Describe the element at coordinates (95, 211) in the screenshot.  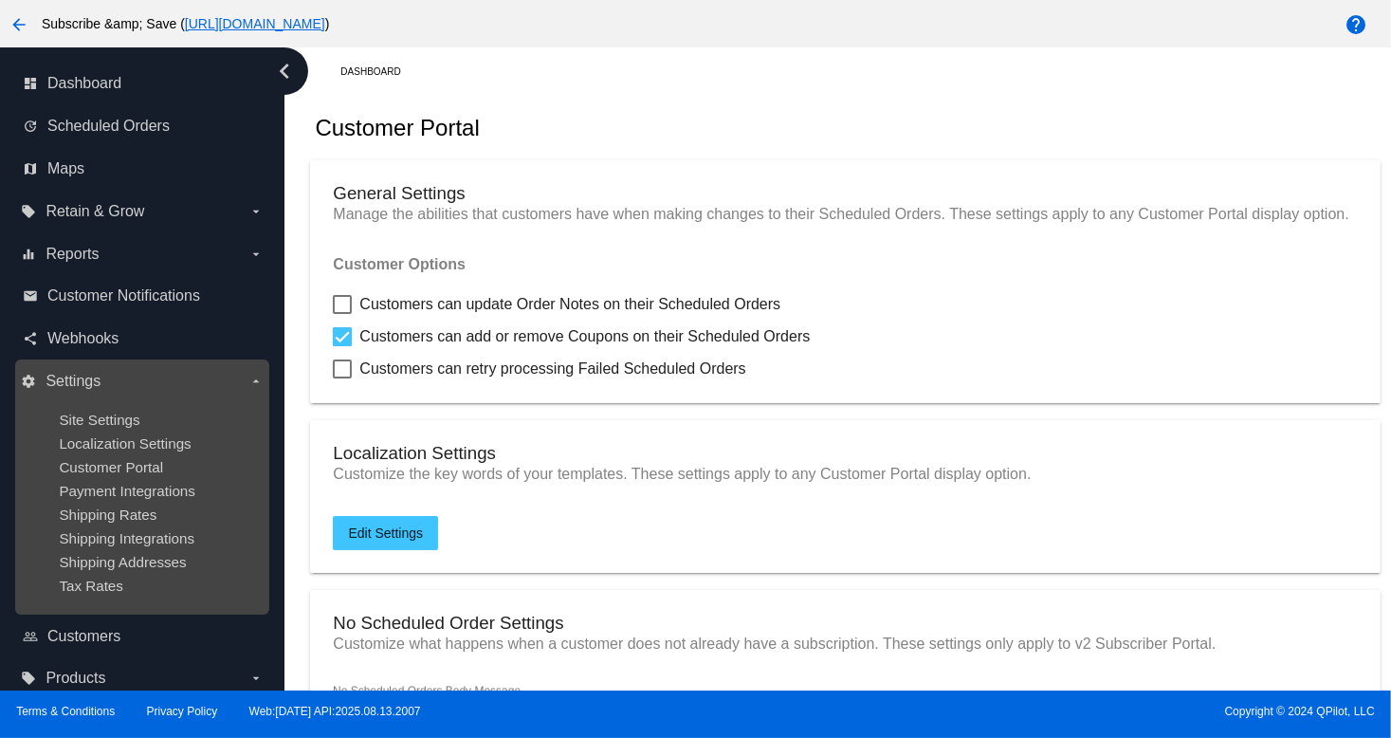
I see `span: Retain & Grow` at that location.